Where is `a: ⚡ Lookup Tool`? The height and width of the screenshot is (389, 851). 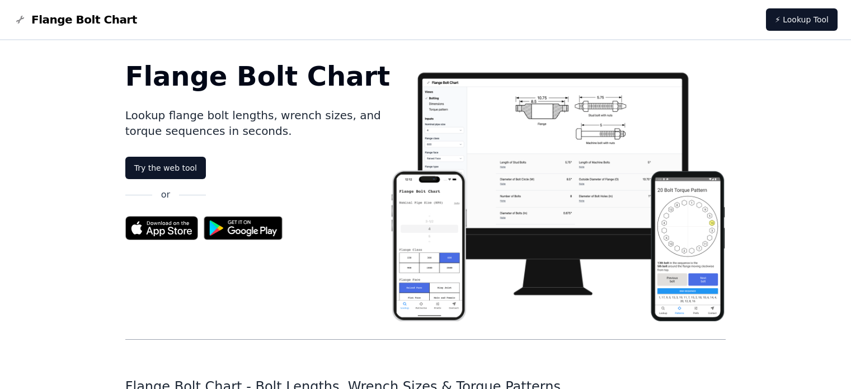
a: ⚡ Lookup Tool is located at coordinates (802, 20).